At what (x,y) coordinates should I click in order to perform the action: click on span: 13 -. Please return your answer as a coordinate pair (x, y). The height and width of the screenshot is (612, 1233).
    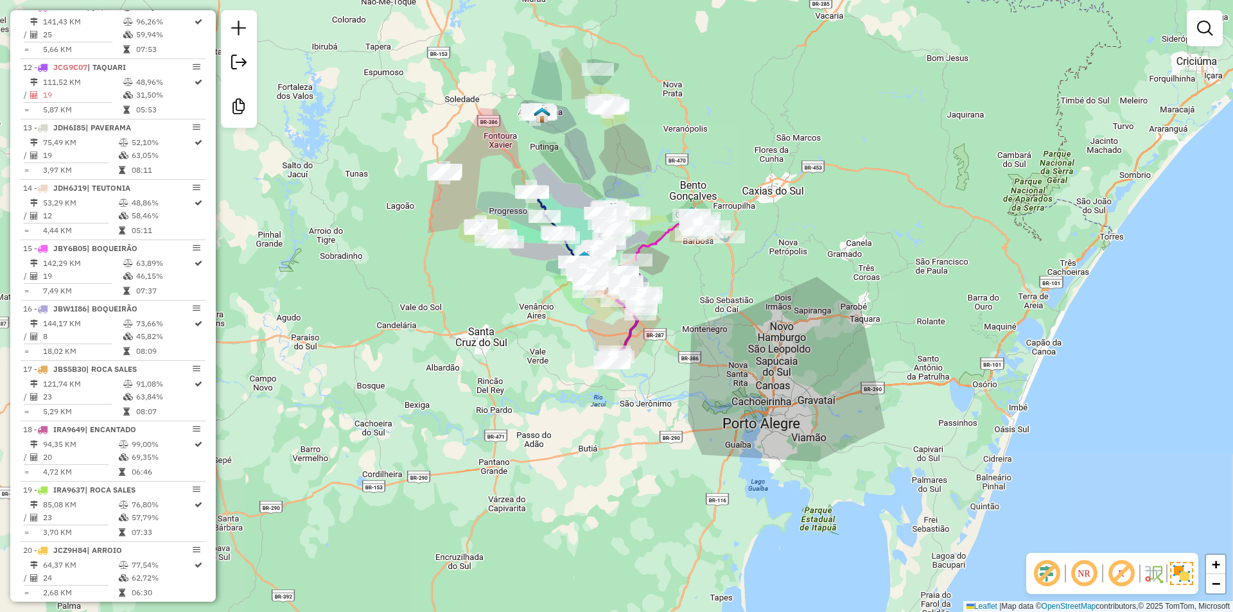
    Looking at the image, I should click on (77, 127).